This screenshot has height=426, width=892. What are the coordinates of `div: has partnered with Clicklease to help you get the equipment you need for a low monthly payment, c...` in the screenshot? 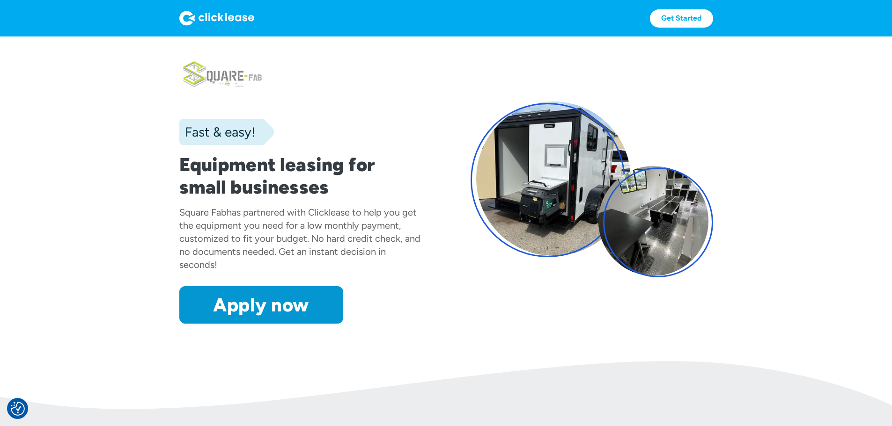 It's located at (300, 239).